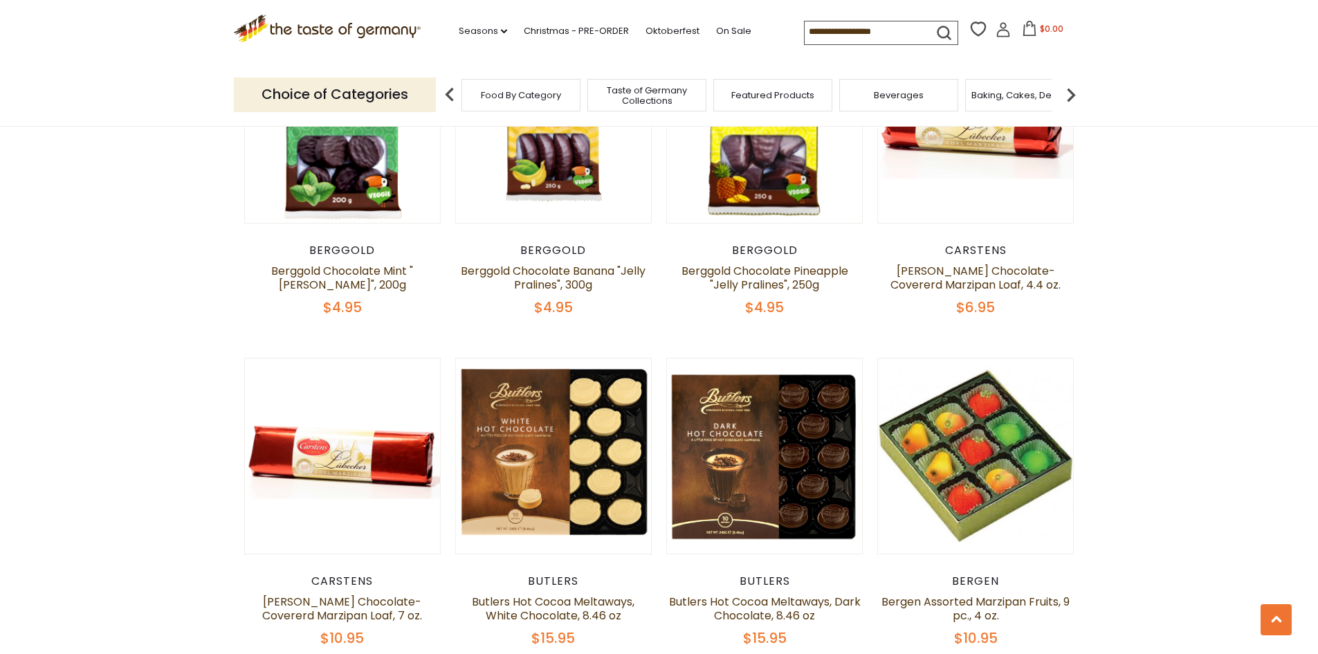 This screenshot has height=654, width=1318. What do you see at coordinates (1025, 95) in the screenshot?
I see `a: Baking, Cakes, Desserts` at bounding box center [1025, 95].